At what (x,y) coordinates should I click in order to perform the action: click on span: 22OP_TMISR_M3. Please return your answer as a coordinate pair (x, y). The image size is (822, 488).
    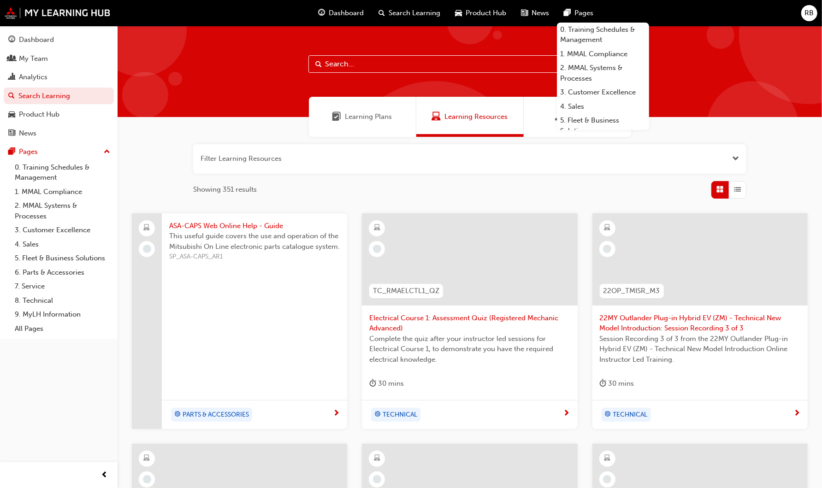
    Looking at the image, I should click on (631, 291).